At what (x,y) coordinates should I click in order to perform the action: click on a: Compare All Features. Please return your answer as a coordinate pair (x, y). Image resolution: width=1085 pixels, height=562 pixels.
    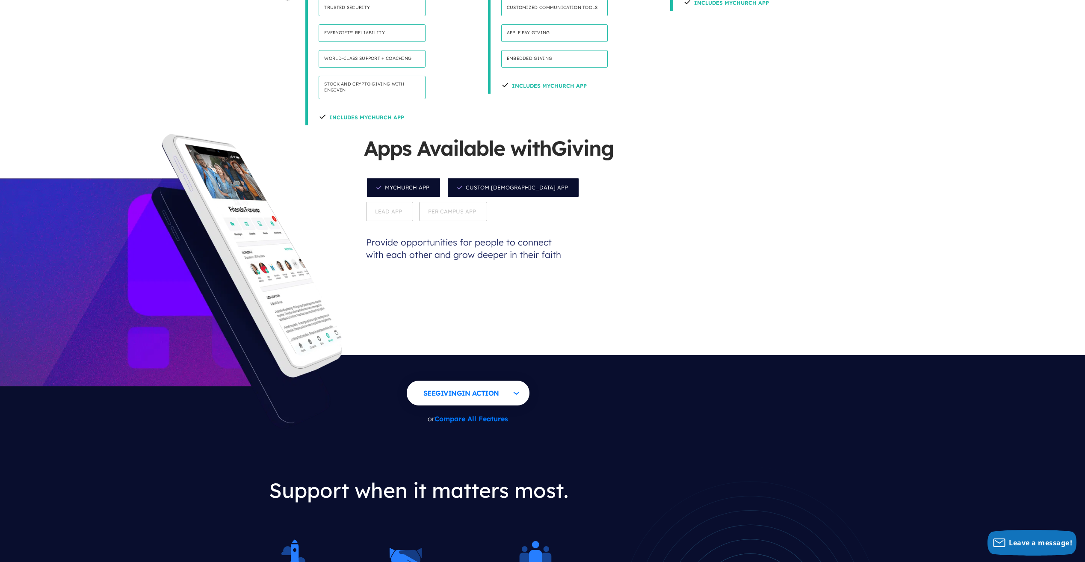
    Looking at the image, I should click on (471, 419).